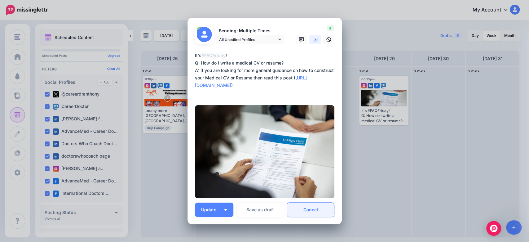 The height and width of the screenshot is (242, 529). Describe the element at coordinates (265, 152) in the screenshot. I see `img: CCOV83Q23AG036X3JKTVCGAJP1TVJX54.jpg` at that location.